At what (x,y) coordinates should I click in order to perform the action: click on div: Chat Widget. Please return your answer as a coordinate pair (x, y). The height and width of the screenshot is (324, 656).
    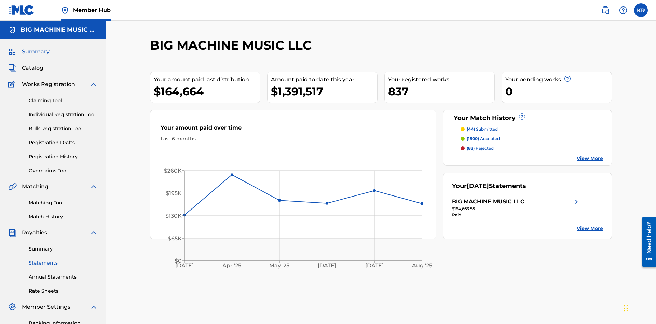
    Looking at the image, I should click on (639, 308).